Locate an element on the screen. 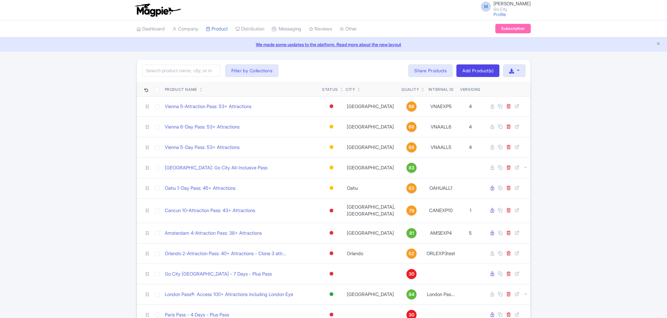  span: 5 is located at coordinates (471, 233).